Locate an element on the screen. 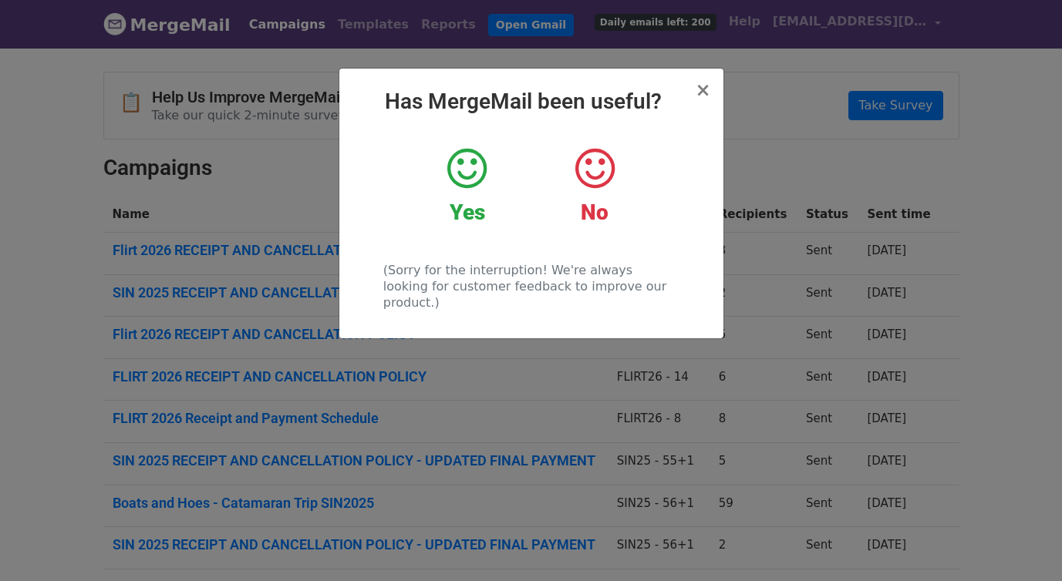 This screenshot has width=1062, height=581. button: Close is located at coordinates (702, 90).